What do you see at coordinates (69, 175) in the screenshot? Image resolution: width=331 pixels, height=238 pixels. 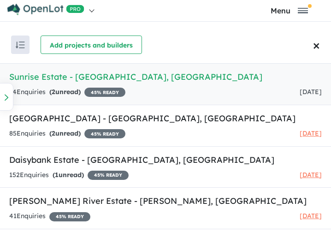 I see `div: 152 Enquir ies` at bounding box center [69, 175].